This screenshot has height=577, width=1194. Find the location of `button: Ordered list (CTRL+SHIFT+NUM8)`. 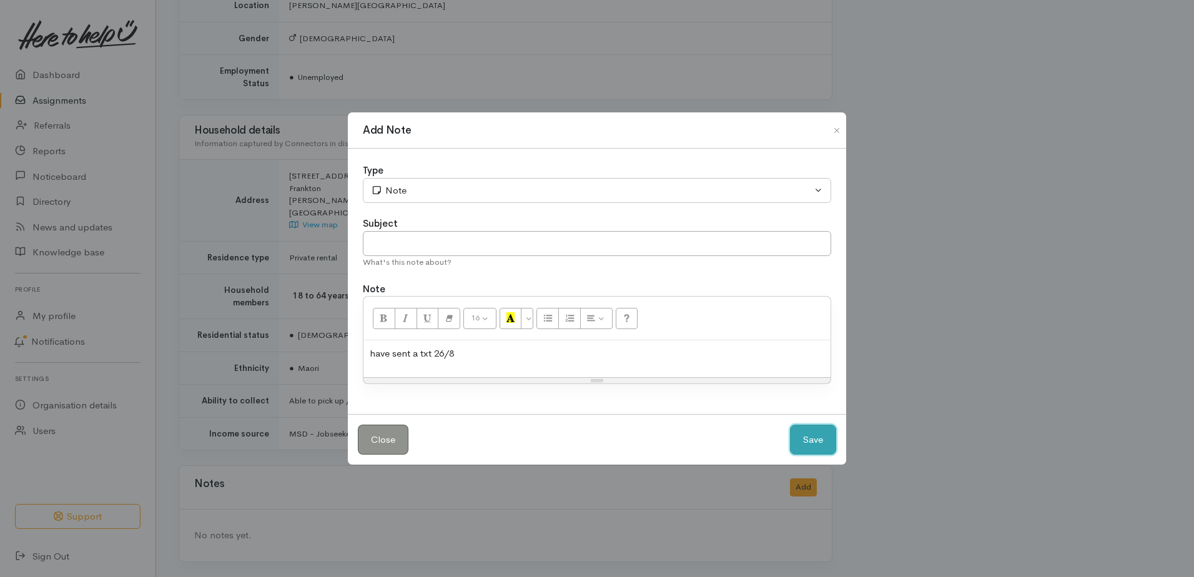

button: Ordered list (CTRL+SHIFT+NUM8) is located at coordinates (569, 318).